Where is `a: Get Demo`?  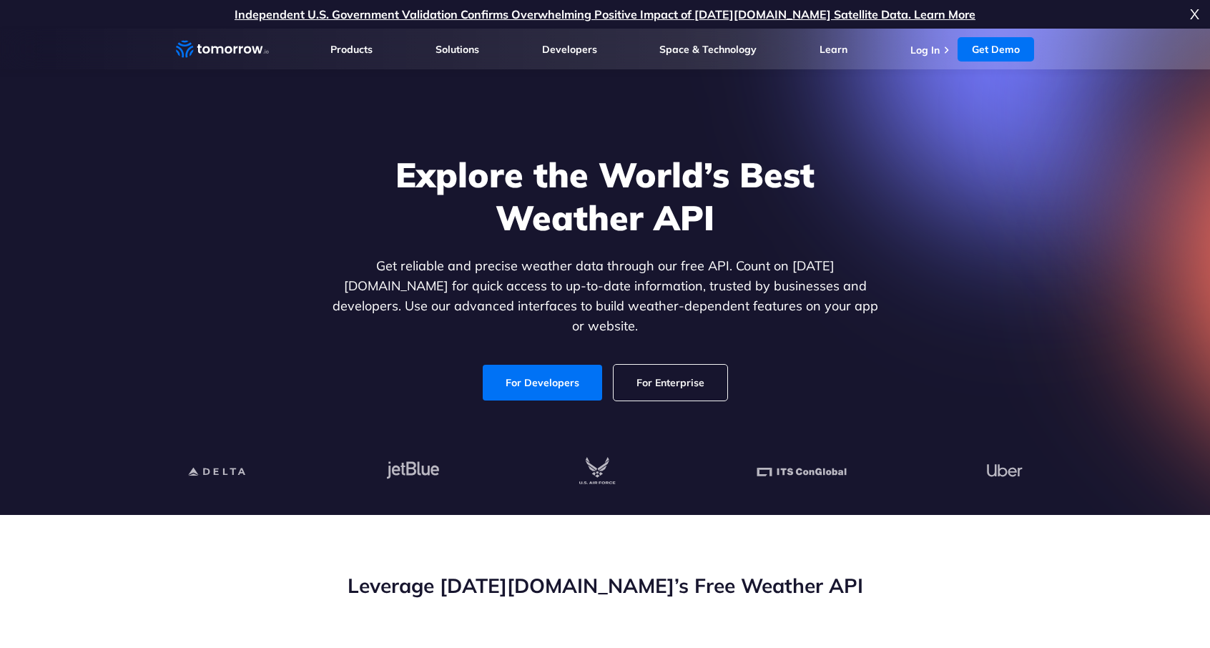 a: Get Demo is located at coordinates (995, 49).